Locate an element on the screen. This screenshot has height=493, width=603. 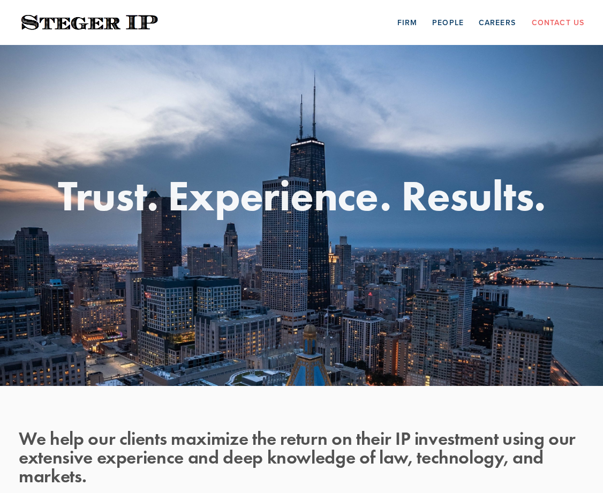
h2: We help our clients maximize the return on their IP investment using our extensive experience and... is located at coordinates (301, 456).